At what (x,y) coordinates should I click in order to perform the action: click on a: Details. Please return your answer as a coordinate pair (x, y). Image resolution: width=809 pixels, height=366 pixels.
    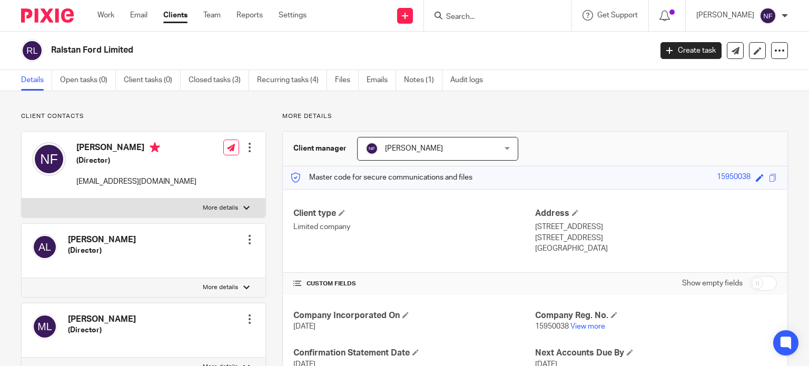
    Looking at the image, I should click on (36, 80).